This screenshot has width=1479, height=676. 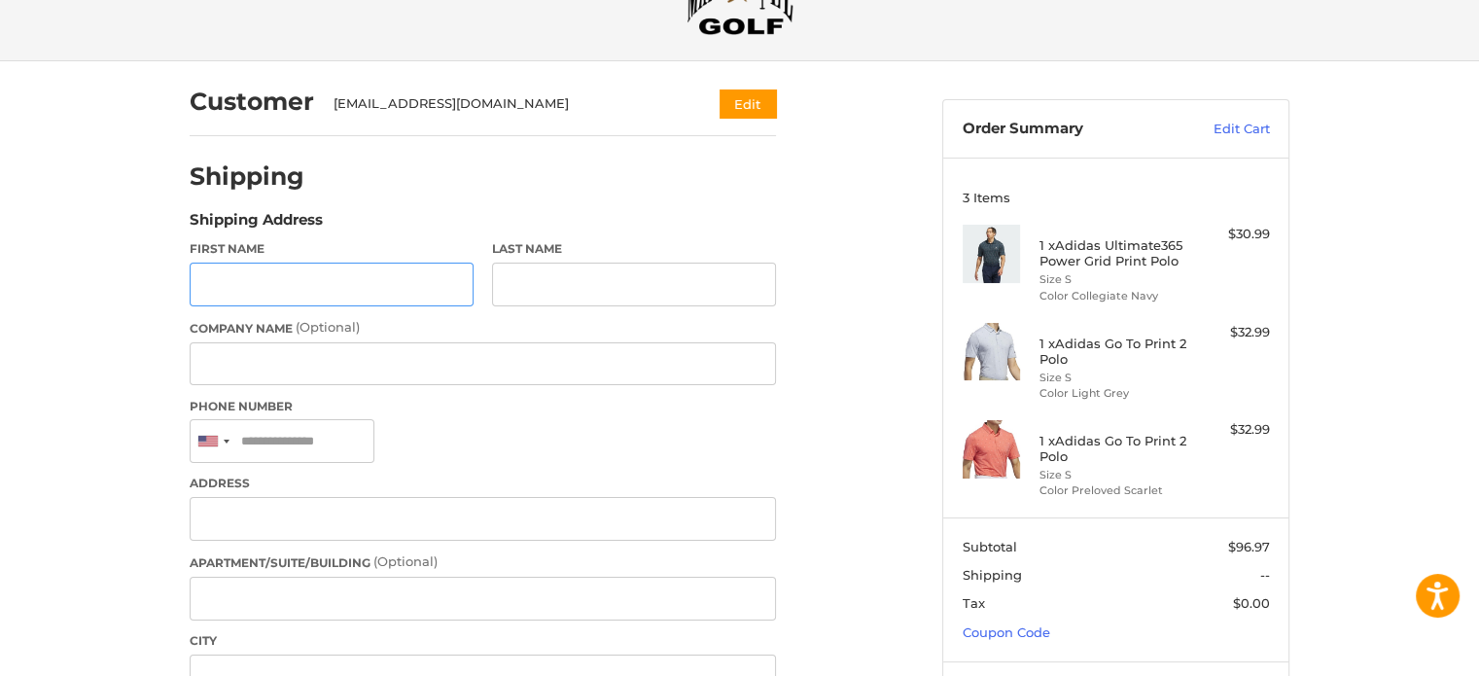 I want to click on a: Coupon Code, so click(x=1006, y=632).